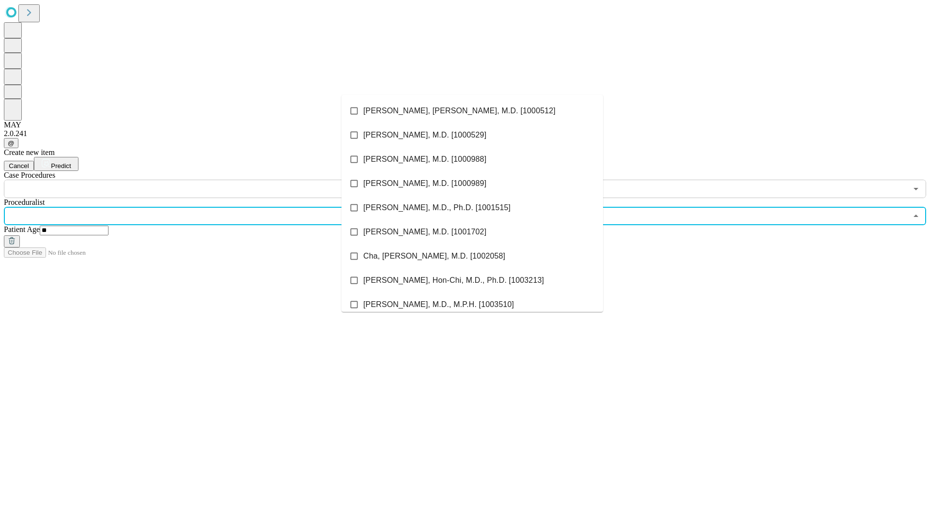 The width and height of the screenshot is (930, 523). I want to click on div: MAY, so click(465, 125).